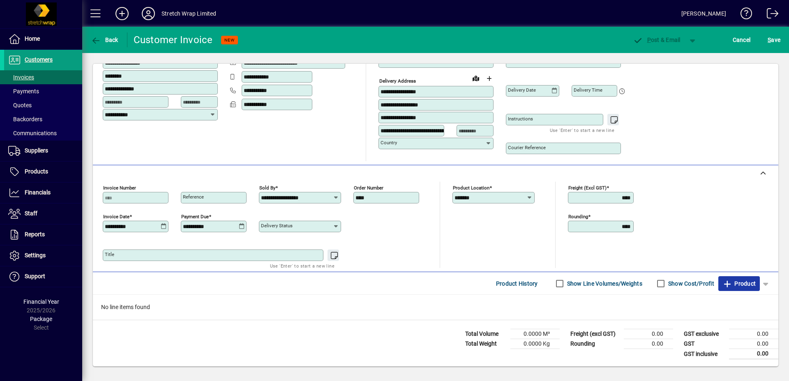  What do you see at coordinates (739, 283) in the screenshot?
I see `span: Product` at bounding box center [739, 283].